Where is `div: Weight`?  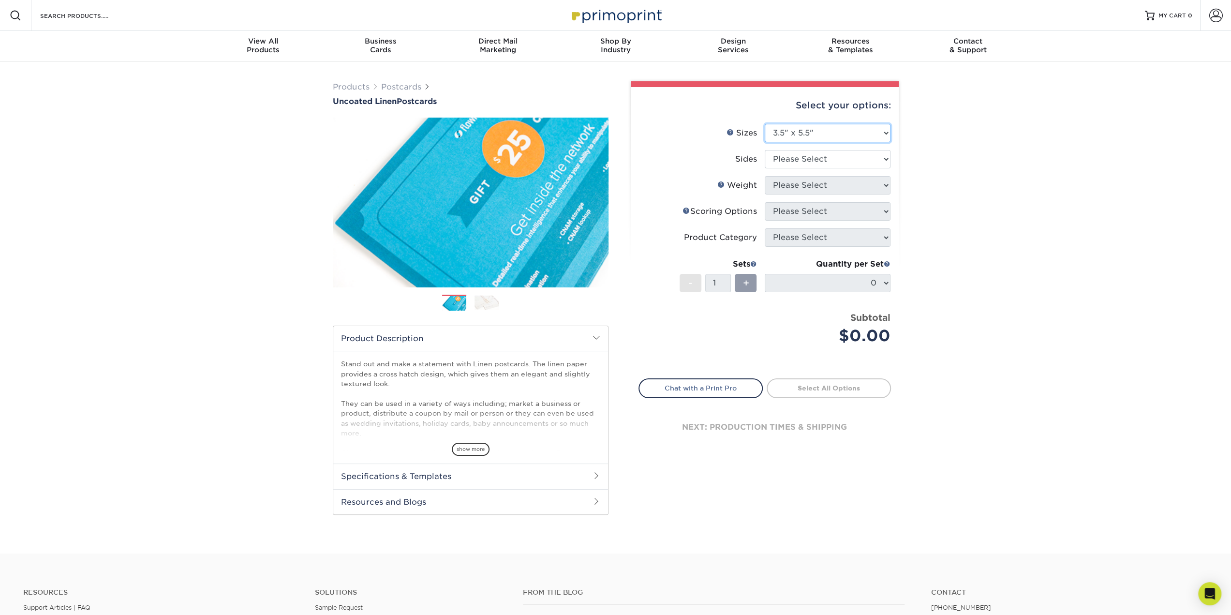
div: Weight is located at coordinates (737, 185).